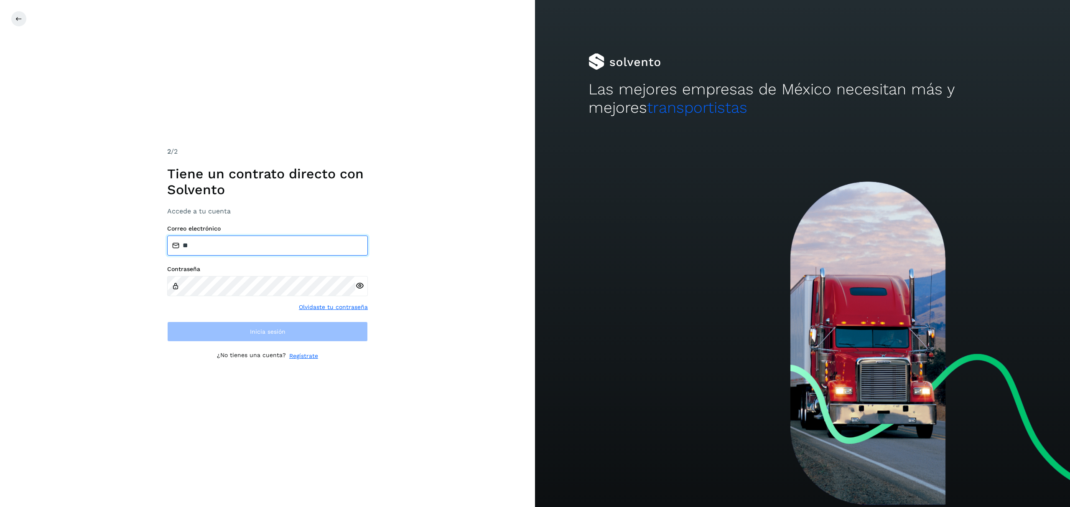 The height and width of the screenshot is (507, 1070). What do you see at coordinates (169, 151) in the screenshot?
I see `span: 2` at bounding box center [169, 151].